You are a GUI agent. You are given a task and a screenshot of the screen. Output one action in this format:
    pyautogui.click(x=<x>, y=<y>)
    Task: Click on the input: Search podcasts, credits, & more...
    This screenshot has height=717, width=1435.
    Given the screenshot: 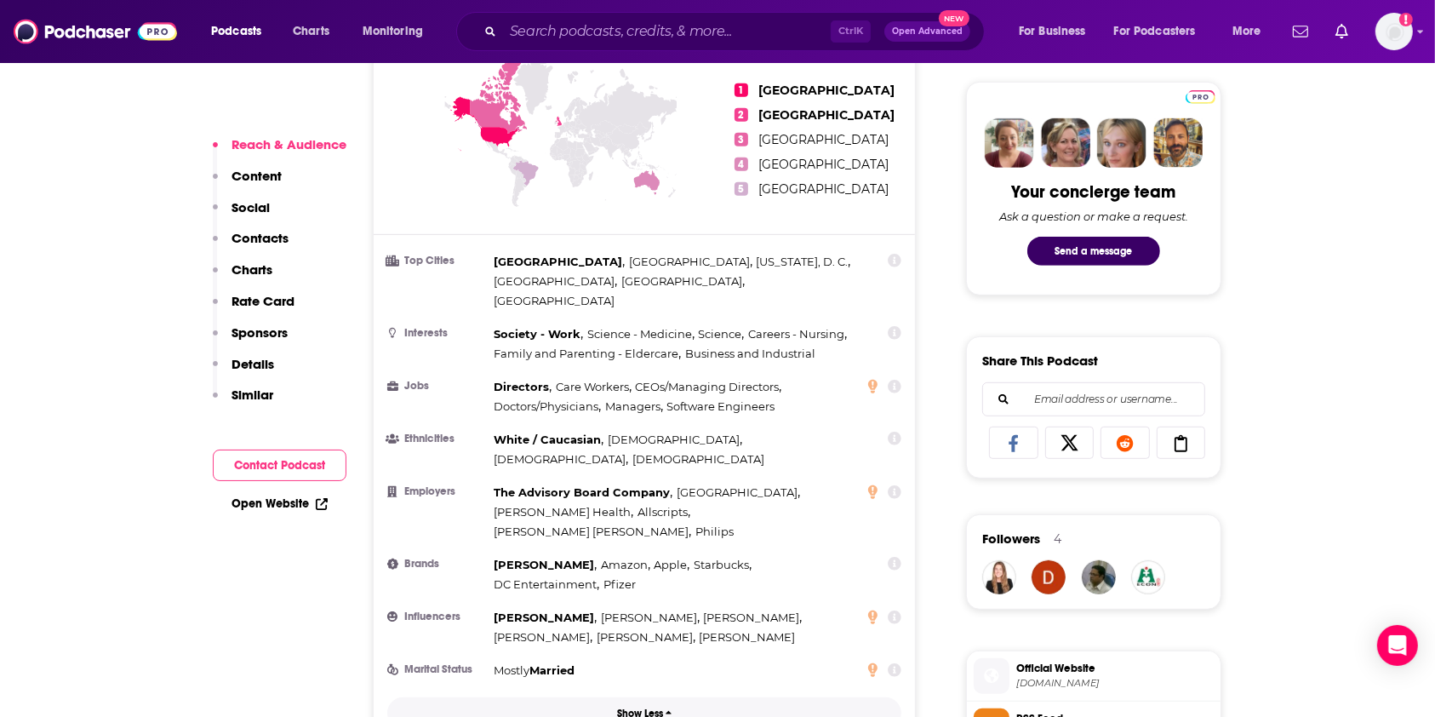 What is the action you would take?
    pyautogui.click(x=666, y=31)
    